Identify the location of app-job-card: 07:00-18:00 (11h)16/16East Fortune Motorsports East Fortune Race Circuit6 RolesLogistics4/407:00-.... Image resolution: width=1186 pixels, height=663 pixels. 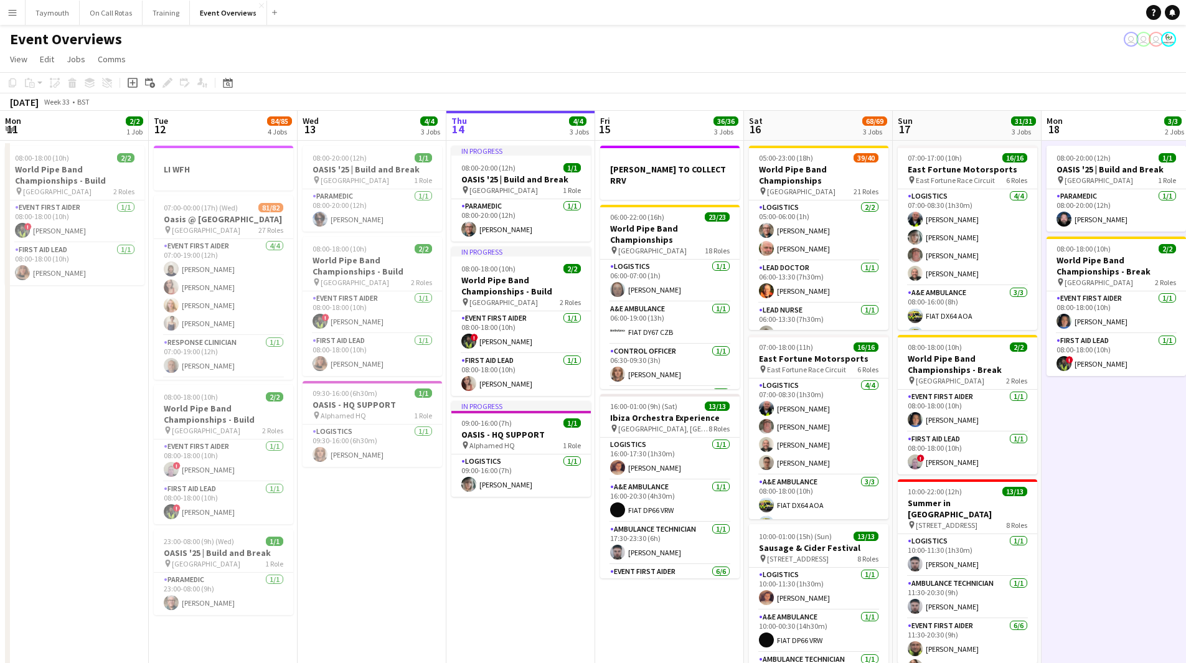
(819, 427).